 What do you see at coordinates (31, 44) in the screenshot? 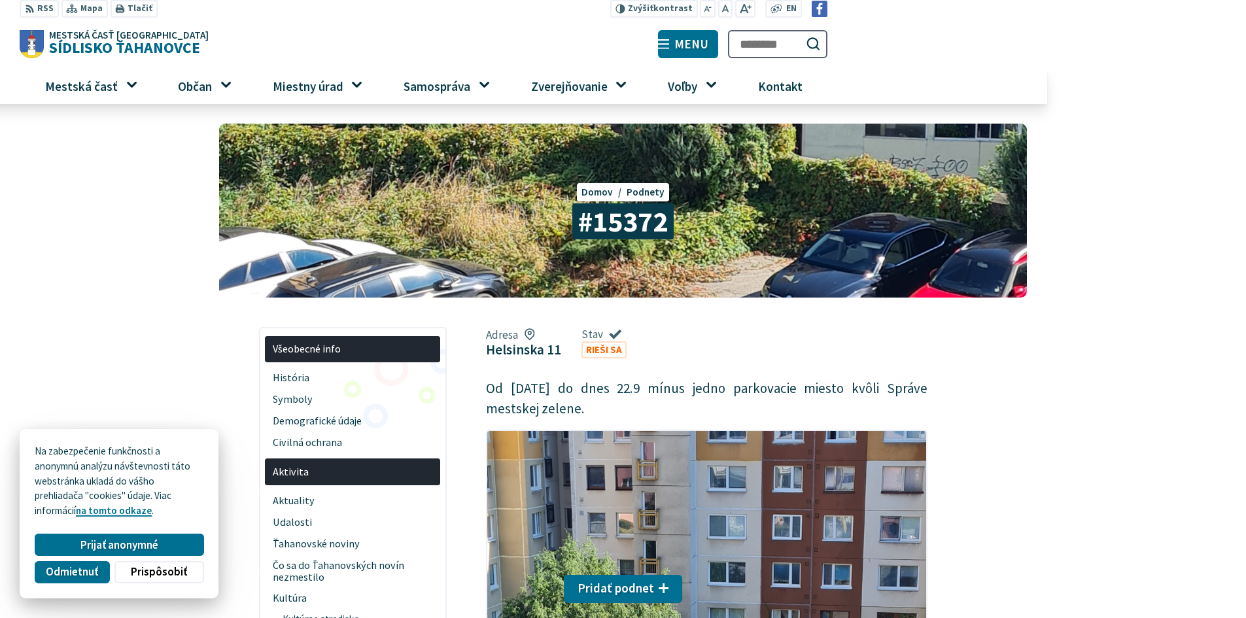
I see `img: Prejsť na domovskú stránku` at bounding box center [31, 44].